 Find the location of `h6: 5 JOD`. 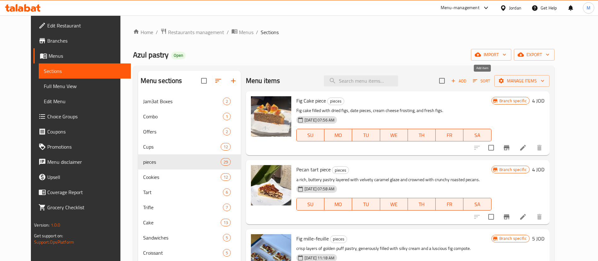

h6: 5 JOD is located at coordinates (538, 238).